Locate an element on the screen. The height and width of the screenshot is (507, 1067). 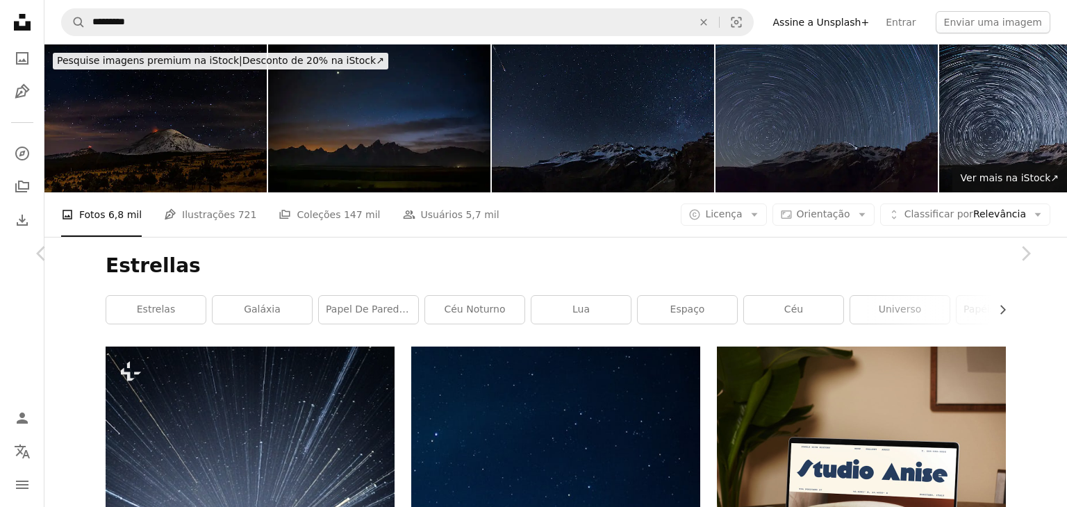
span: Classificar por is located at coordinates (939, 214).